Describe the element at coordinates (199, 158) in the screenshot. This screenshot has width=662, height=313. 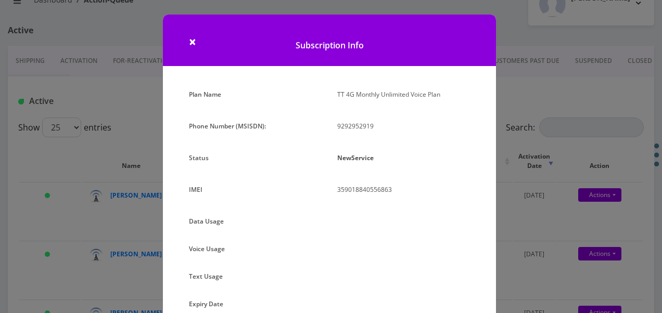
I see `label: Status` at that location.